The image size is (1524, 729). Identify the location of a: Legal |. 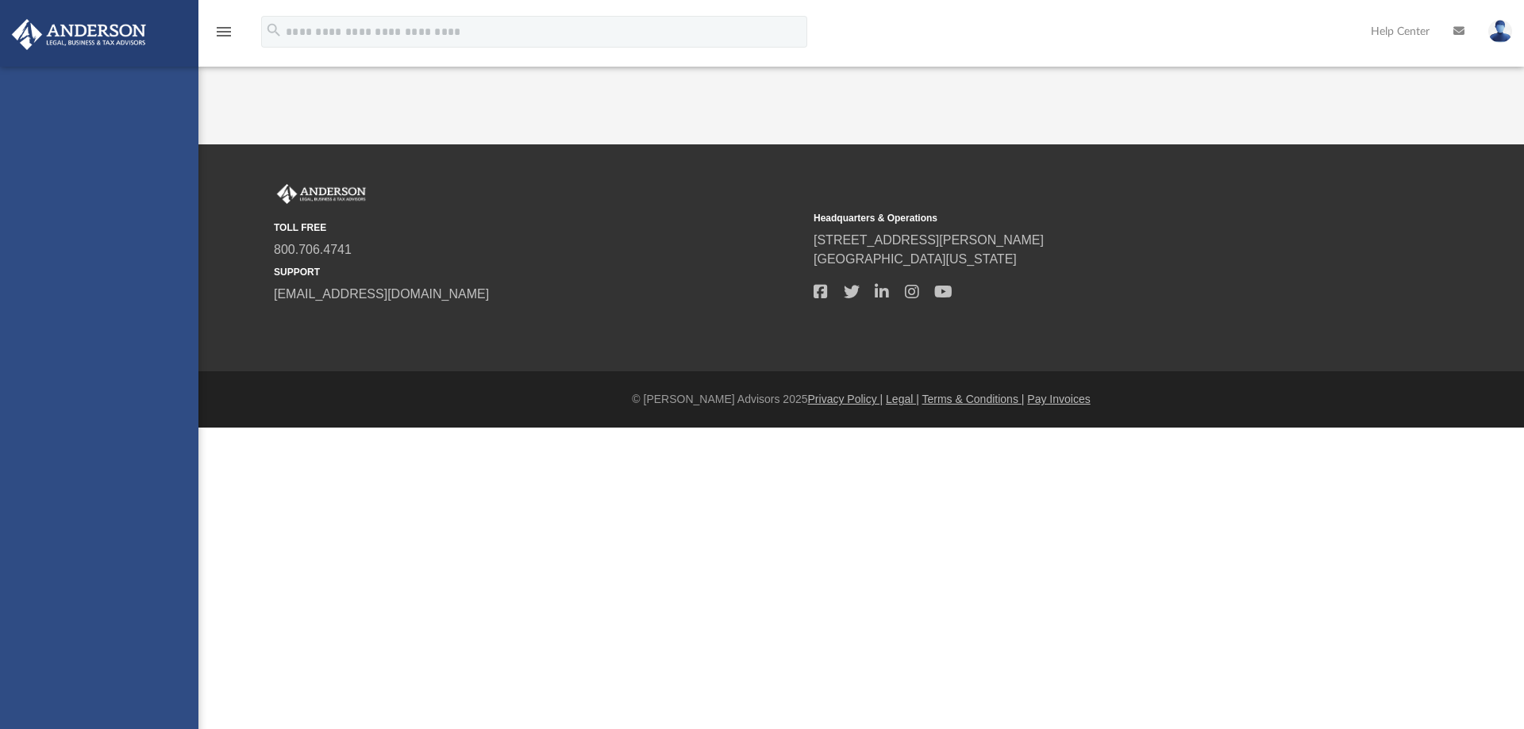
(902, 399).